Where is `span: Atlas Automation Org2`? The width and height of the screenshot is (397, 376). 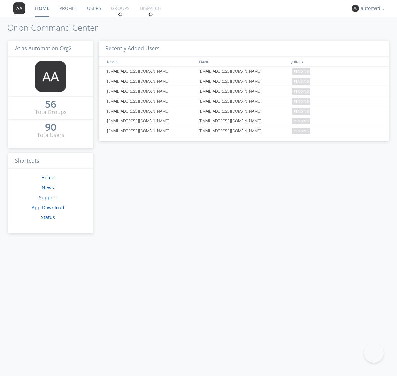 span: Atlas Automation Org2 is located at coordinates (43, 48).